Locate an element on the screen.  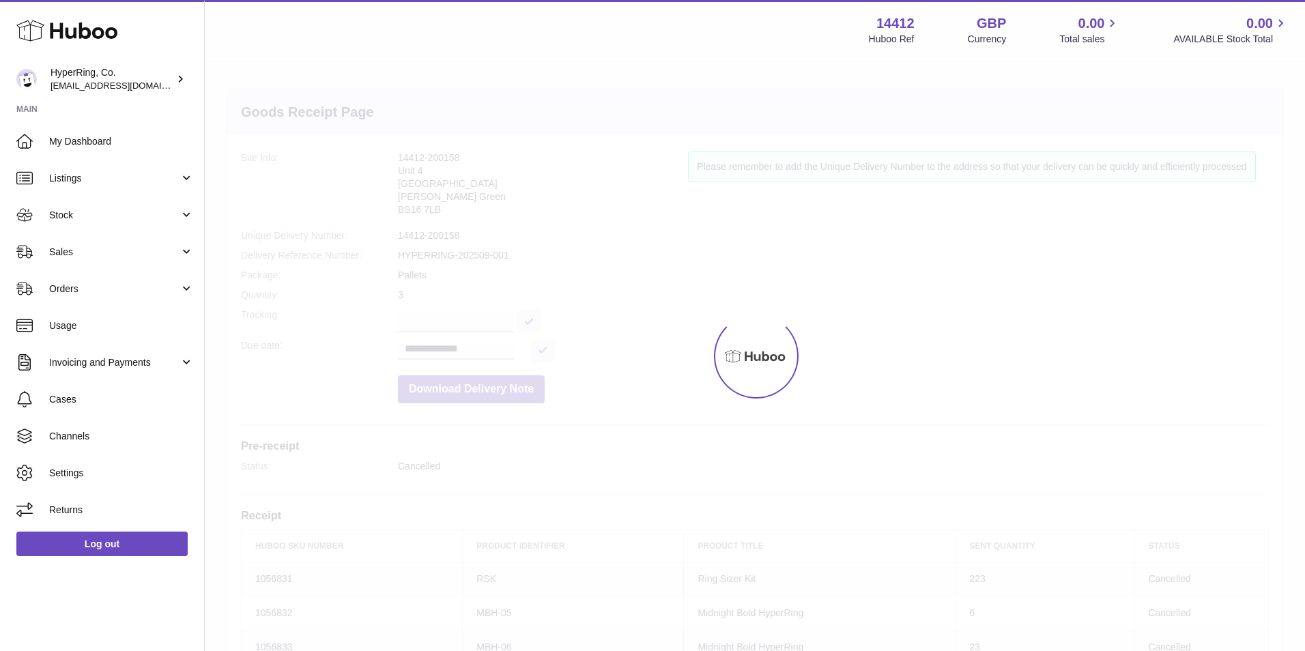
span: Invoicing and Payments is located at coordinates (114, 362).